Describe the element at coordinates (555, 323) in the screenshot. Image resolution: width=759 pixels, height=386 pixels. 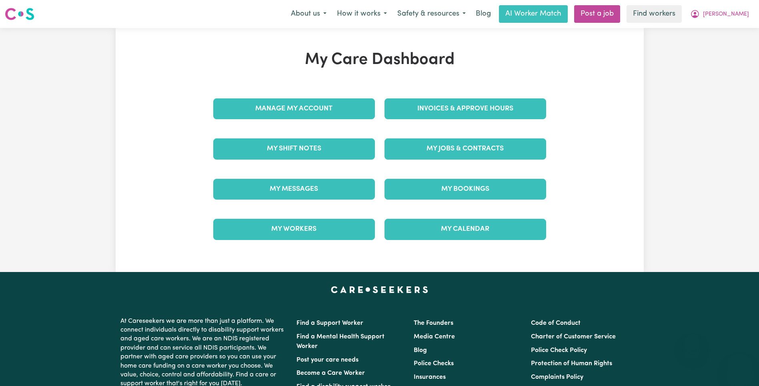
I see `a: Code of Conduct` at that location.